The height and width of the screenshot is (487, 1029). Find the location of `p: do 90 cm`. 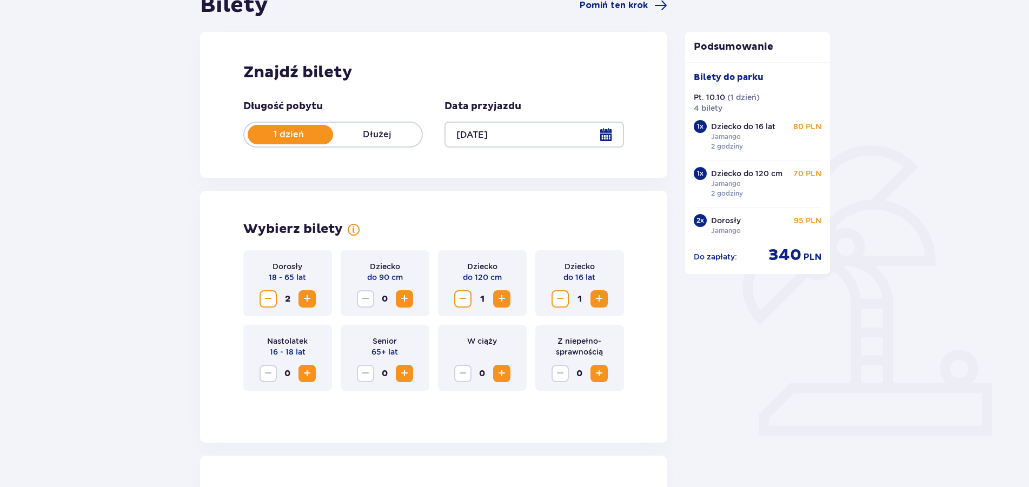

p: do 90 cm is located at coordinates (385, 277).